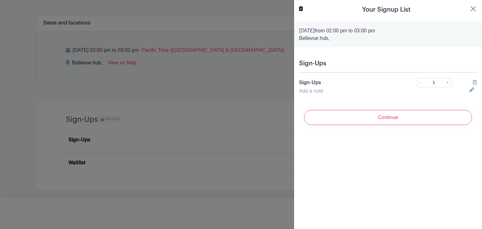 The height and width of the screenshot is (229, 482). I want to click on input: Continue, so click(388, 117).